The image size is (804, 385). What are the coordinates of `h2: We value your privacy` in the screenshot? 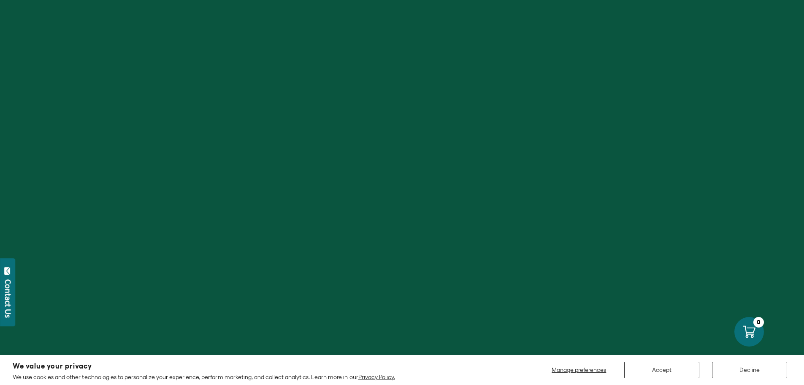 It's located at (204, 366).